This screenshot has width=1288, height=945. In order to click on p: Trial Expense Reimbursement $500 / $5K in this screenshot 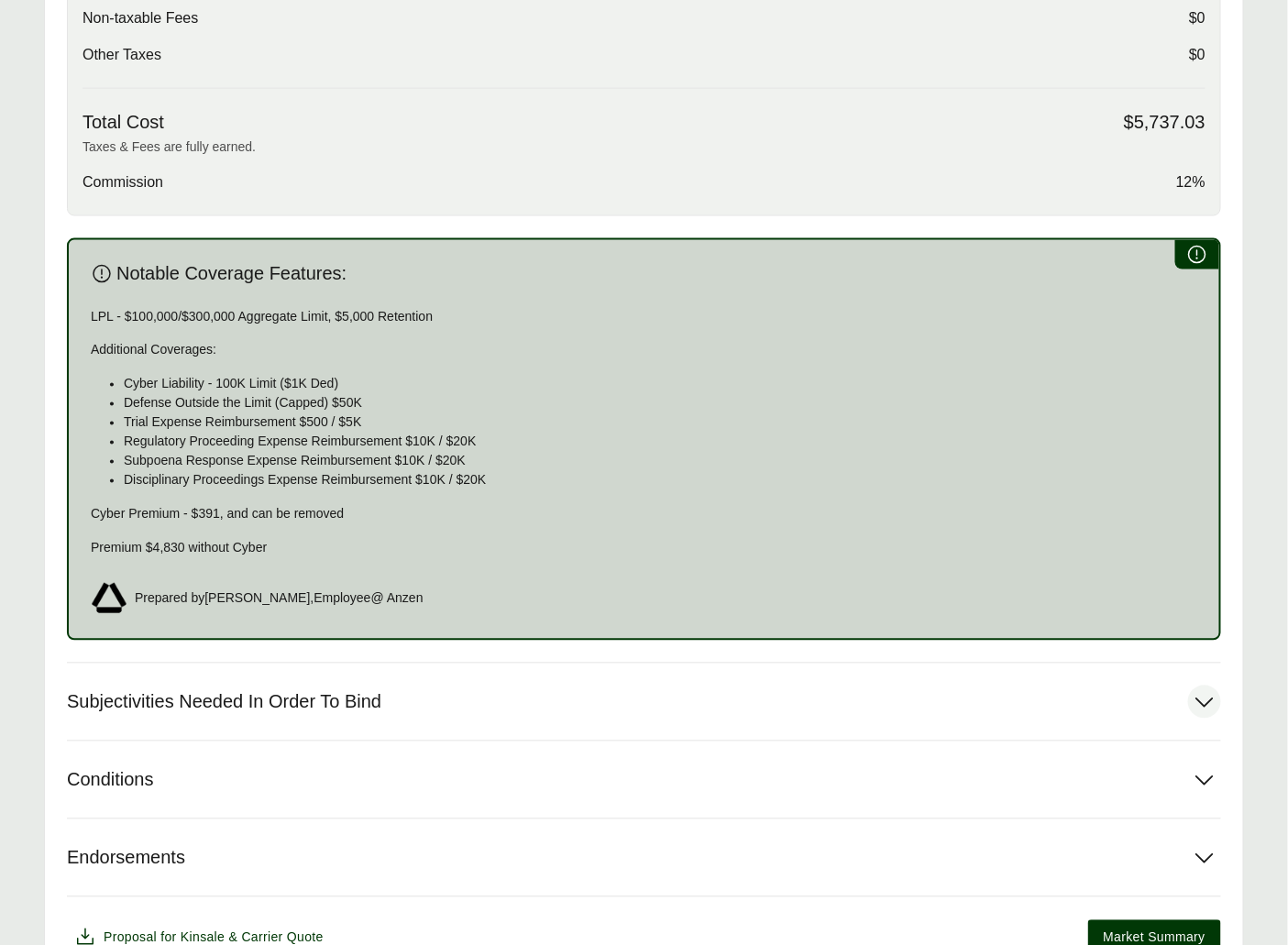, I will do `click(660, 423)`.